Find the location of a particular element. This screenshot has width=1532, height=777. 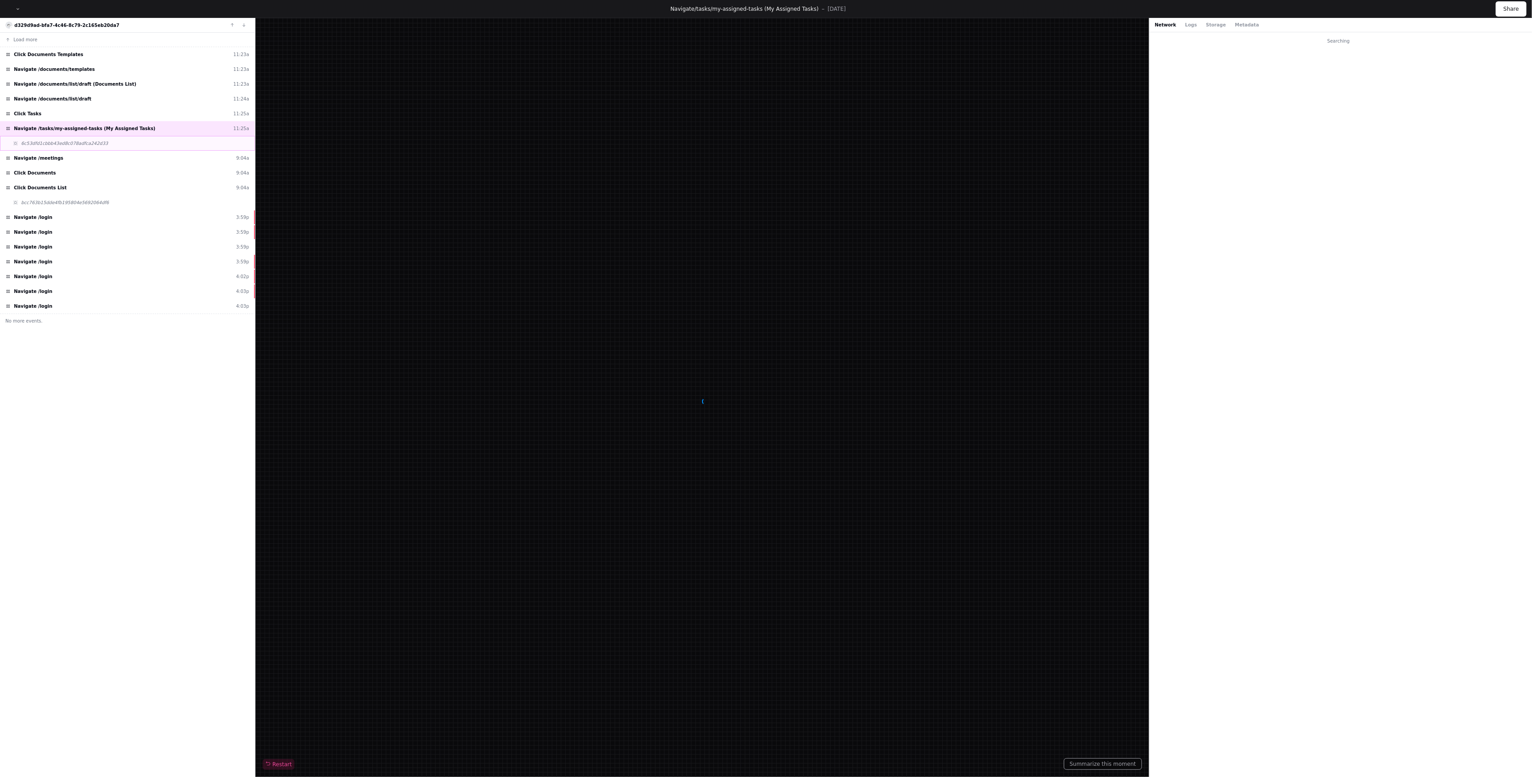

button: Metadata is located at coordinates (1247, 25).